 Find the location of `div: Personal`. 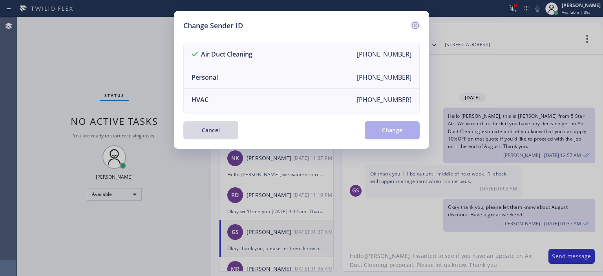

div: Personal is located at coordinates (205, 77).